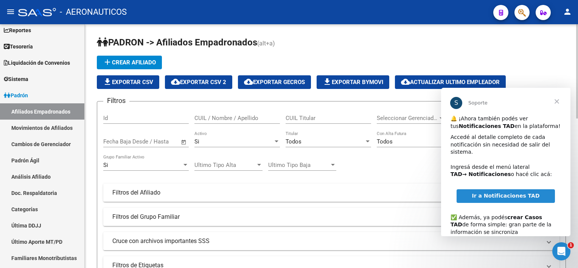 This screenshot has width=578, height=268. Describe the element at coordinates (11, 12) in the screenshot. I see `mat-icon: menu` at that location.